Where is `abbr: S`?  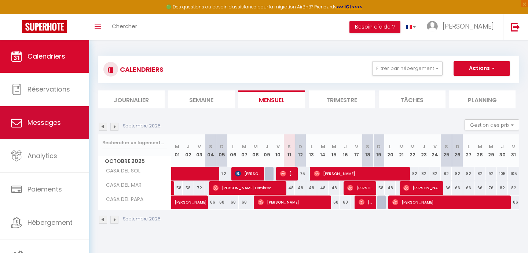 abbr: S is located at coordinates (211, 147).